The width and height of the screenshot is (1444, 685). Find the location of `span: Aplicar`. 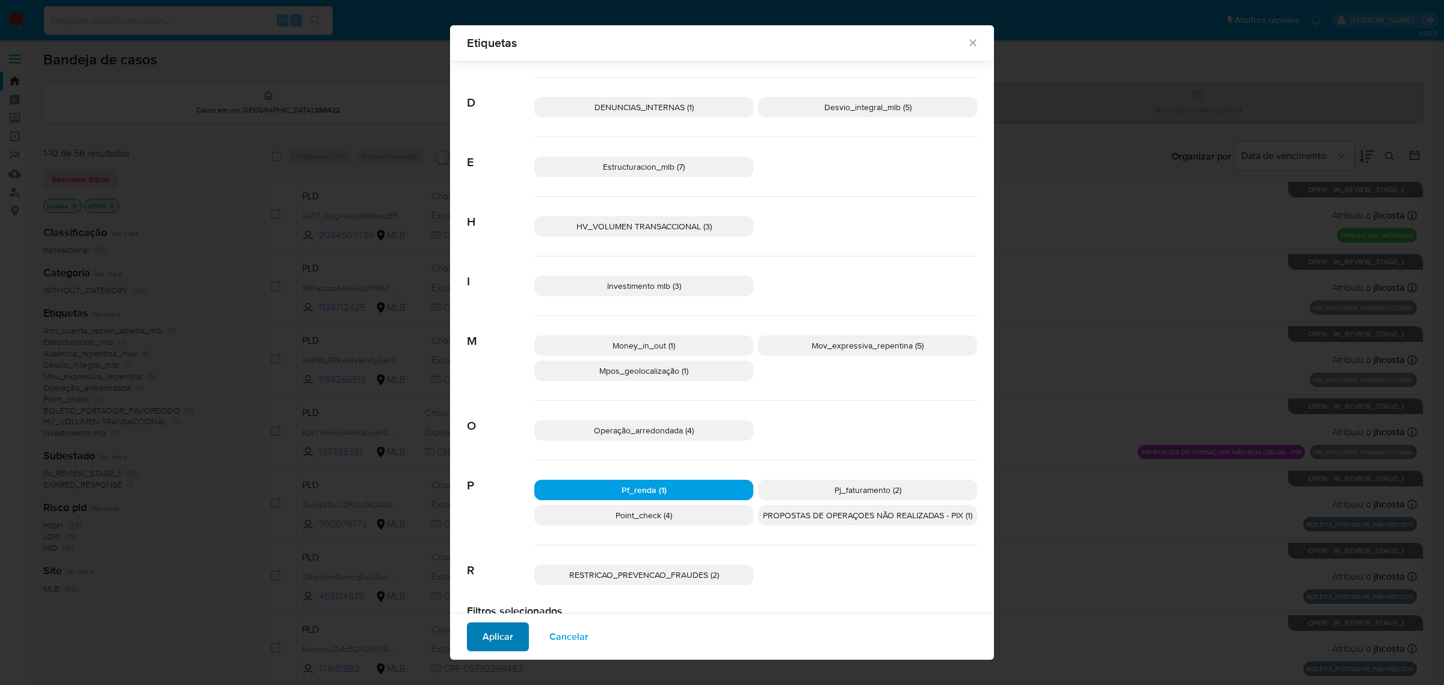

span: Aplicar is located at coordinates (498, 637).